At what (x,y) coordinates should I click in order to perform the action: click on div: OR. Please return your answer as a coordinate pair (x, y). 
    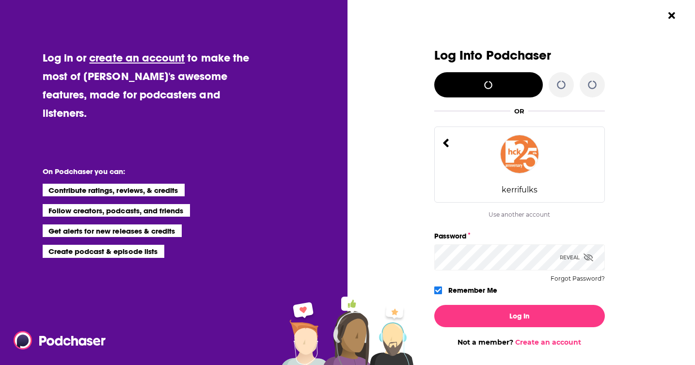
    Looking at the image, I should click on (519, 111).